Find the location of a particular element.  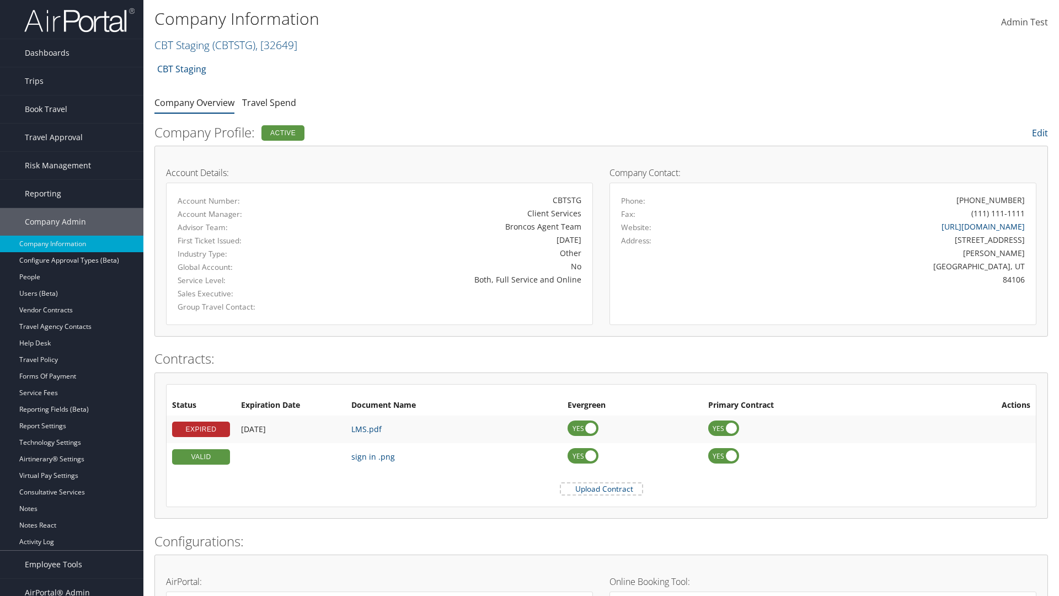

a: sign in .png is located at coordinates (373, 456).